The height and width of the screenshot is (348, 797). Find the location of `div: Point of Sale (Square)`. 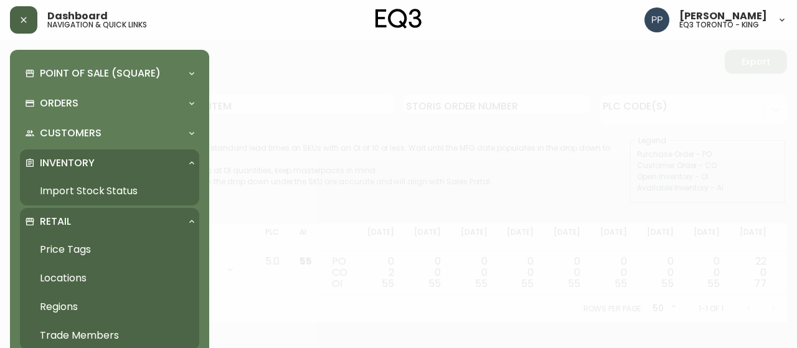

div: Point of Sale (Square) is located at coordinates (110, 73).